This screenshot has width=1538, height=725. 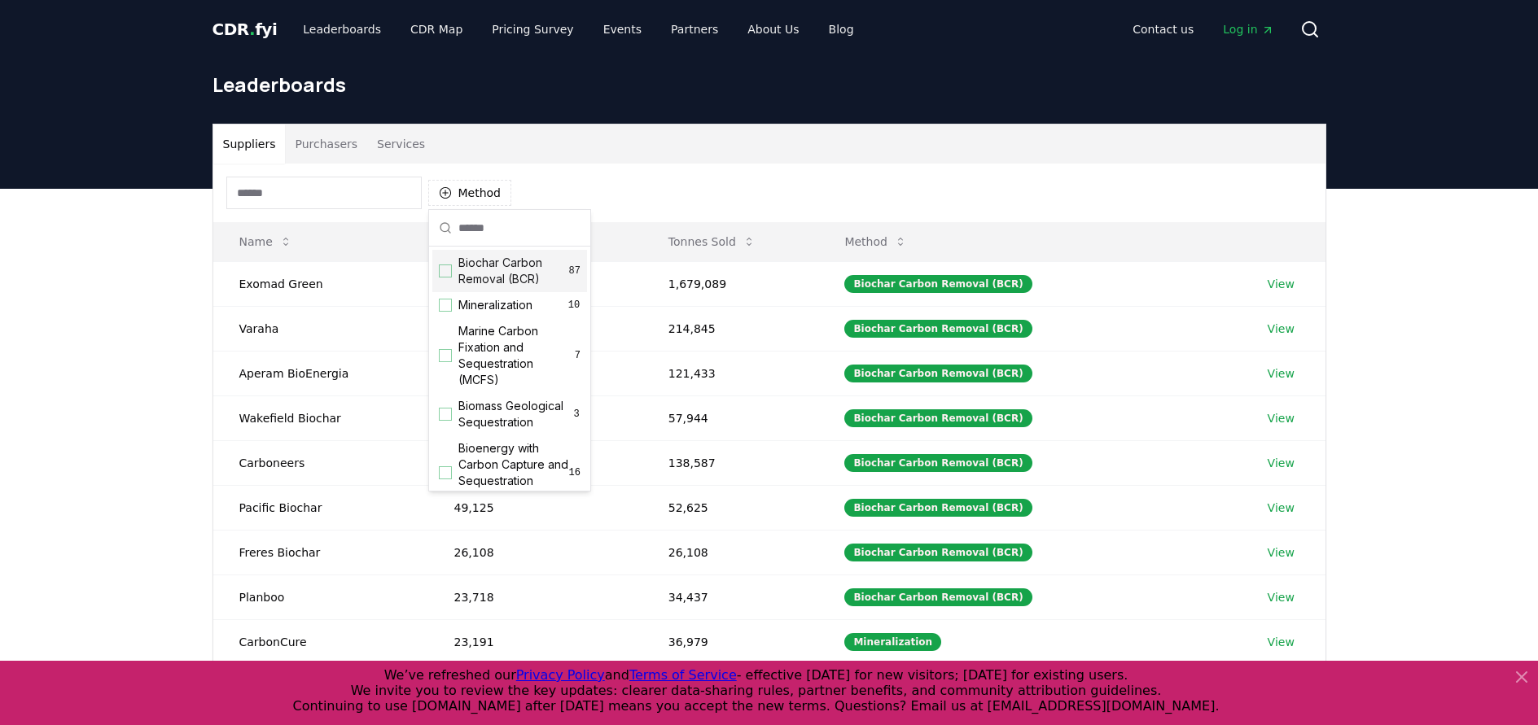 What do you see at coordinates (326, 144) in the screenshot?
I see `button: Purchasers` at bounding box center [326, 144].